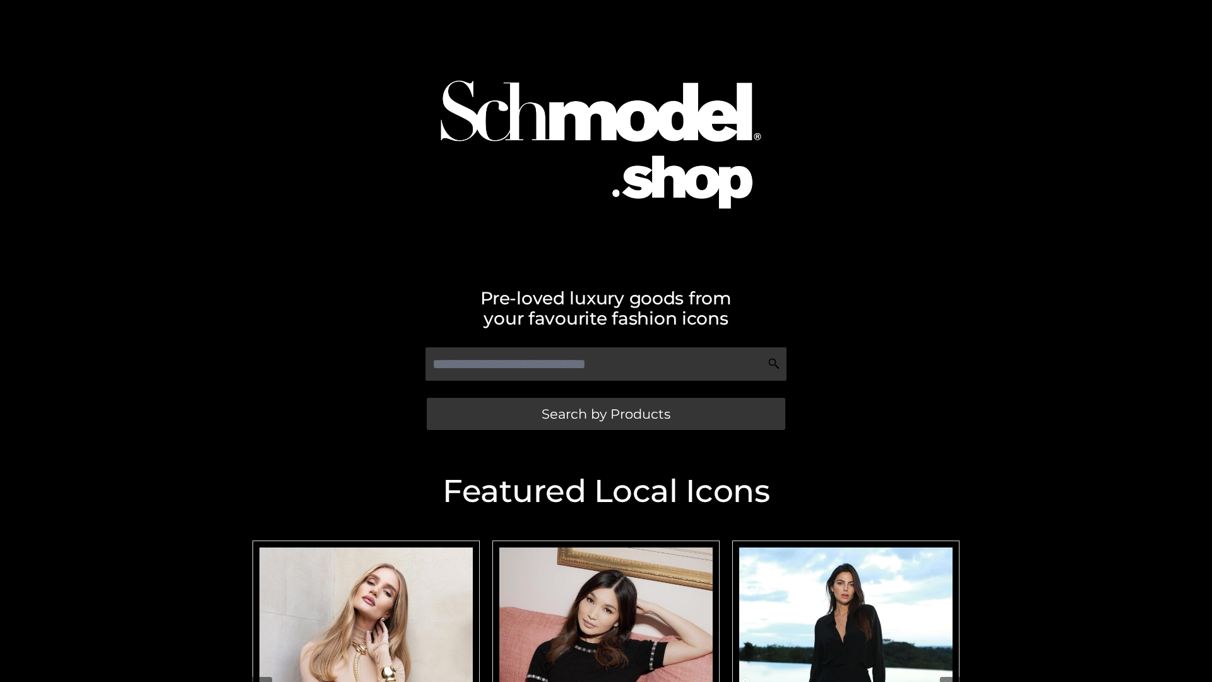  I want to click on a: Search by Products, so click(606, 413).